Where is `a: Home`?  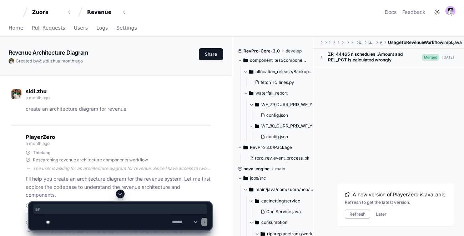 a: Home is located at coordinates (16, 28).